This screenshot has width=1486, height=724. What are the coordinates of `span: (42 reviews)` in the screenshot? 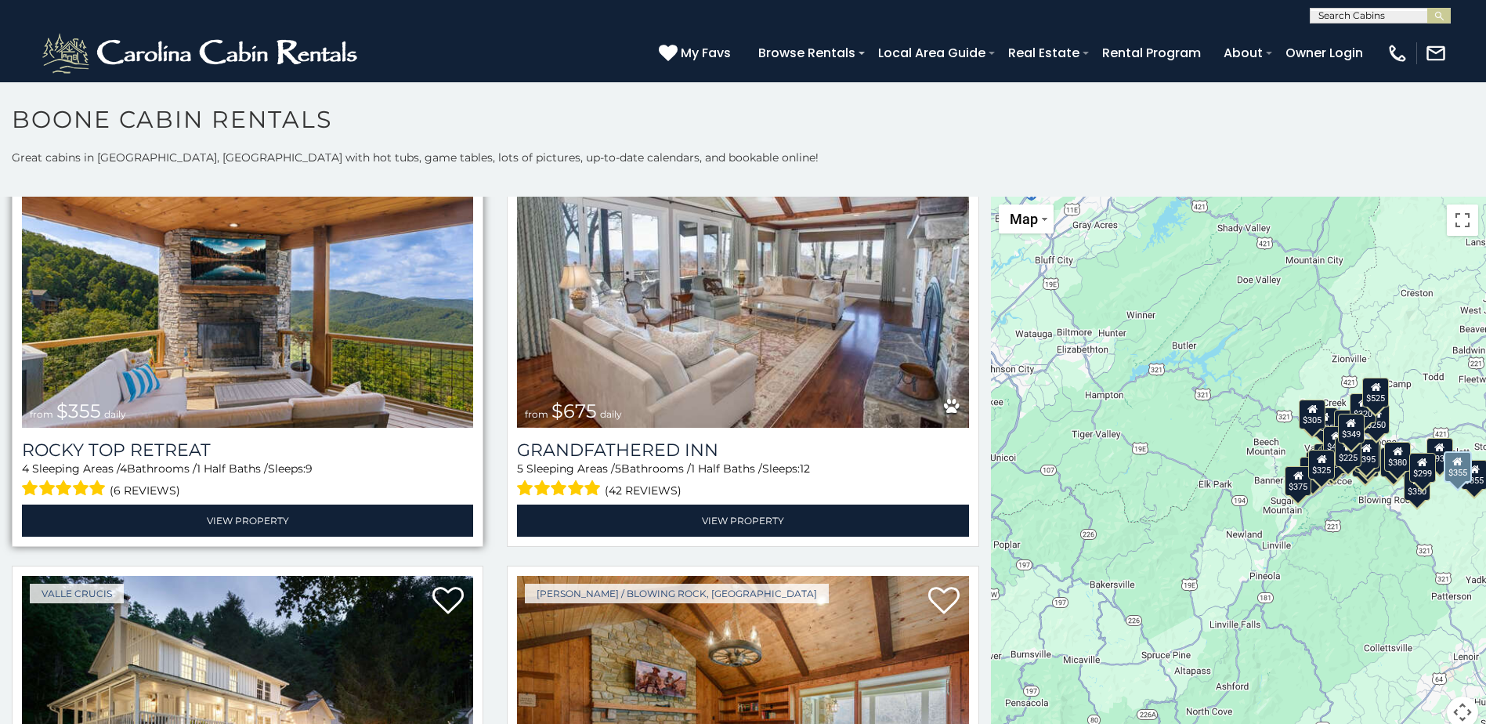 It's located at (643, 490).